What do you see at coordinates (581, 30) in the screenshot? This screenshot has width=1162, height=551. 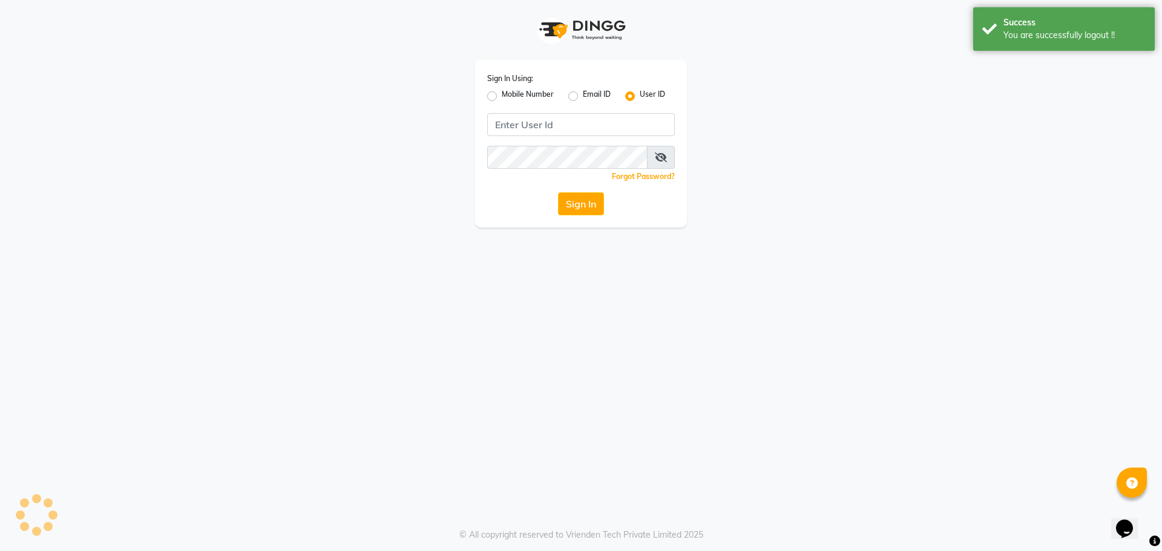 I see `img: logo1.svg` at bounding box center [581, 30].